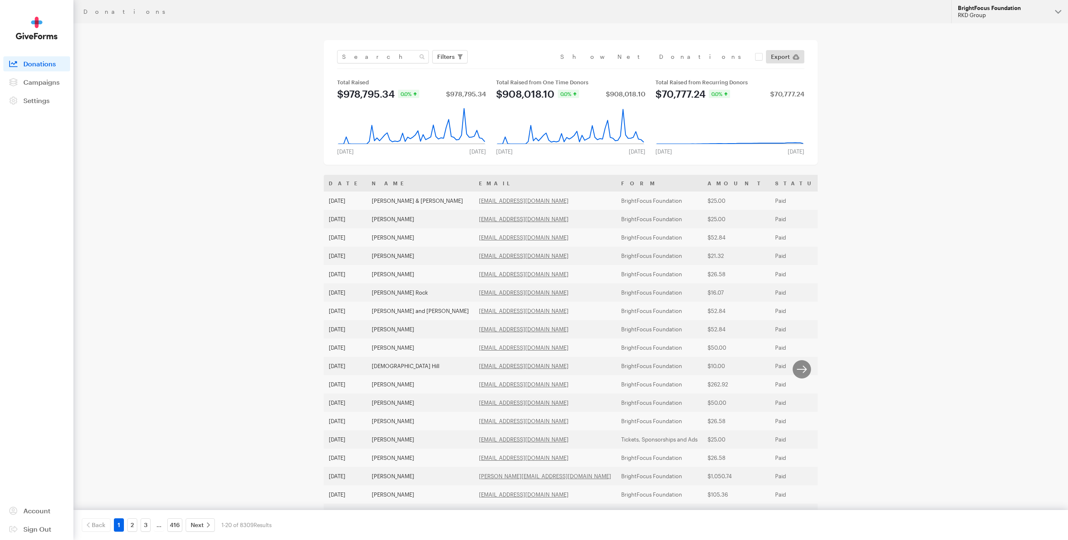 This screenshot has width=1068, height=540. Describe the element at coordinates (37, 529) in the screenshot. I see `span: Sign Out` at that location.